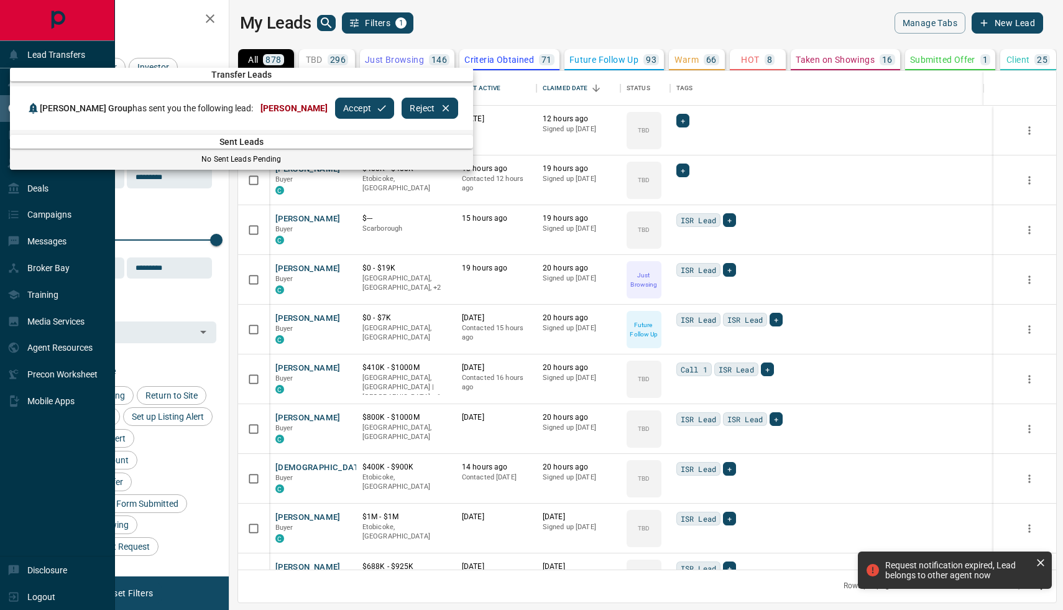  What do you see at coordinates (241, 142) in the screenshot?
I see `span: Sent Leads` at bounding box center [241, 142].